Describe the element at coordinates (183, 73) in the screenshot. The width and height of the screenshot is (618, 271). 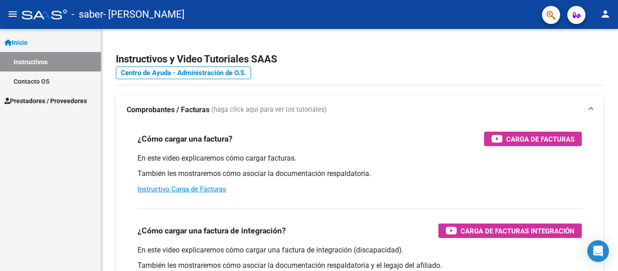
I see `a: Centro de Ayuda - Administración de O.S.` at that location.